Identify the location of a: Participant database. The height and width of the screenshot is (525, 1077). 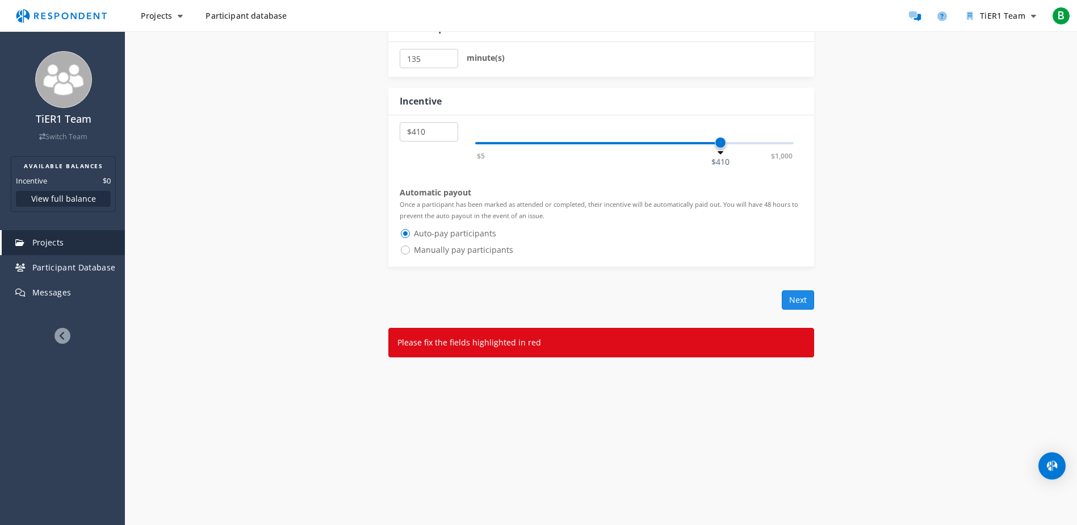
(246, 16).